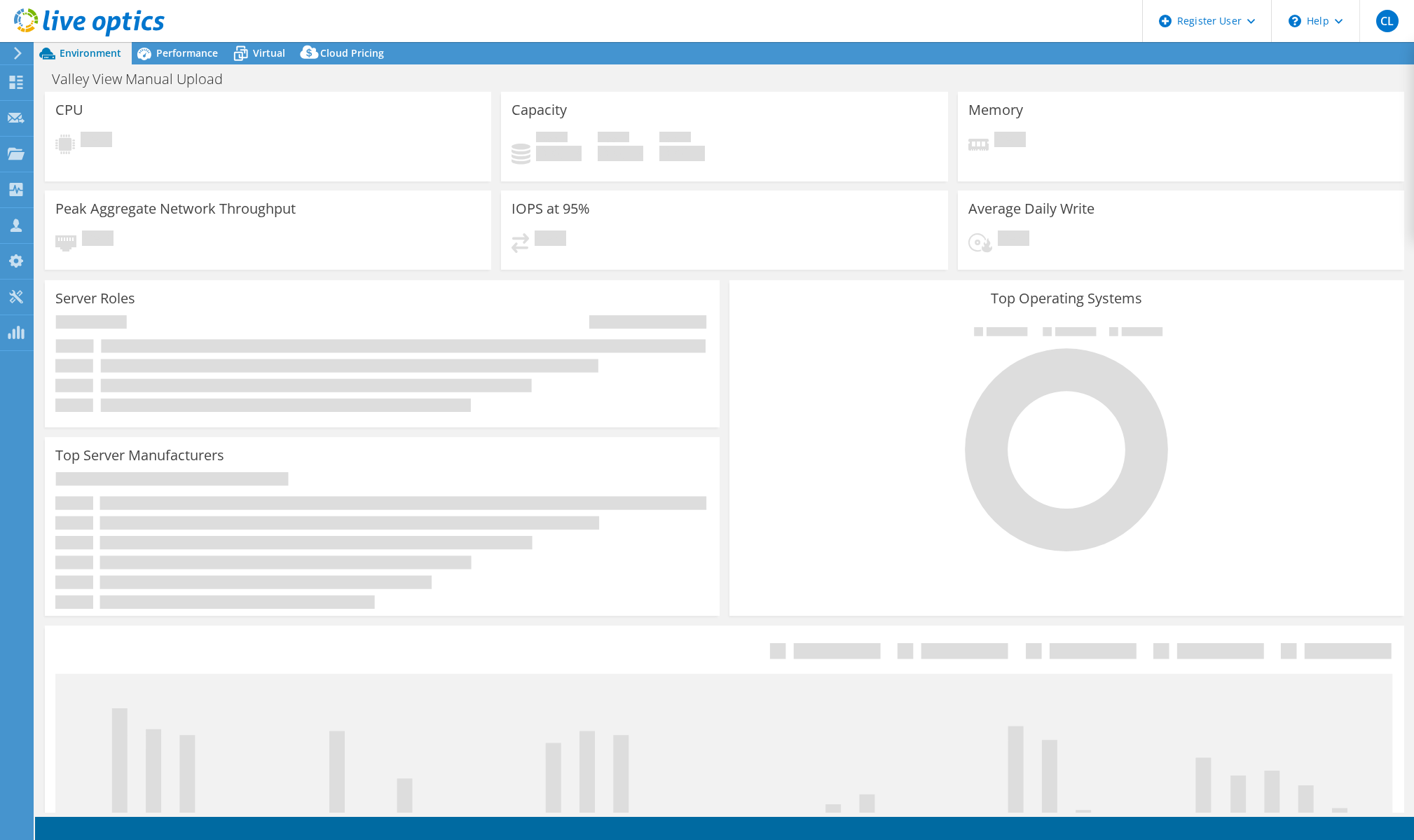 This screenshot has width=1414, height=840. I want to click on span: Used, so click(551, 139).